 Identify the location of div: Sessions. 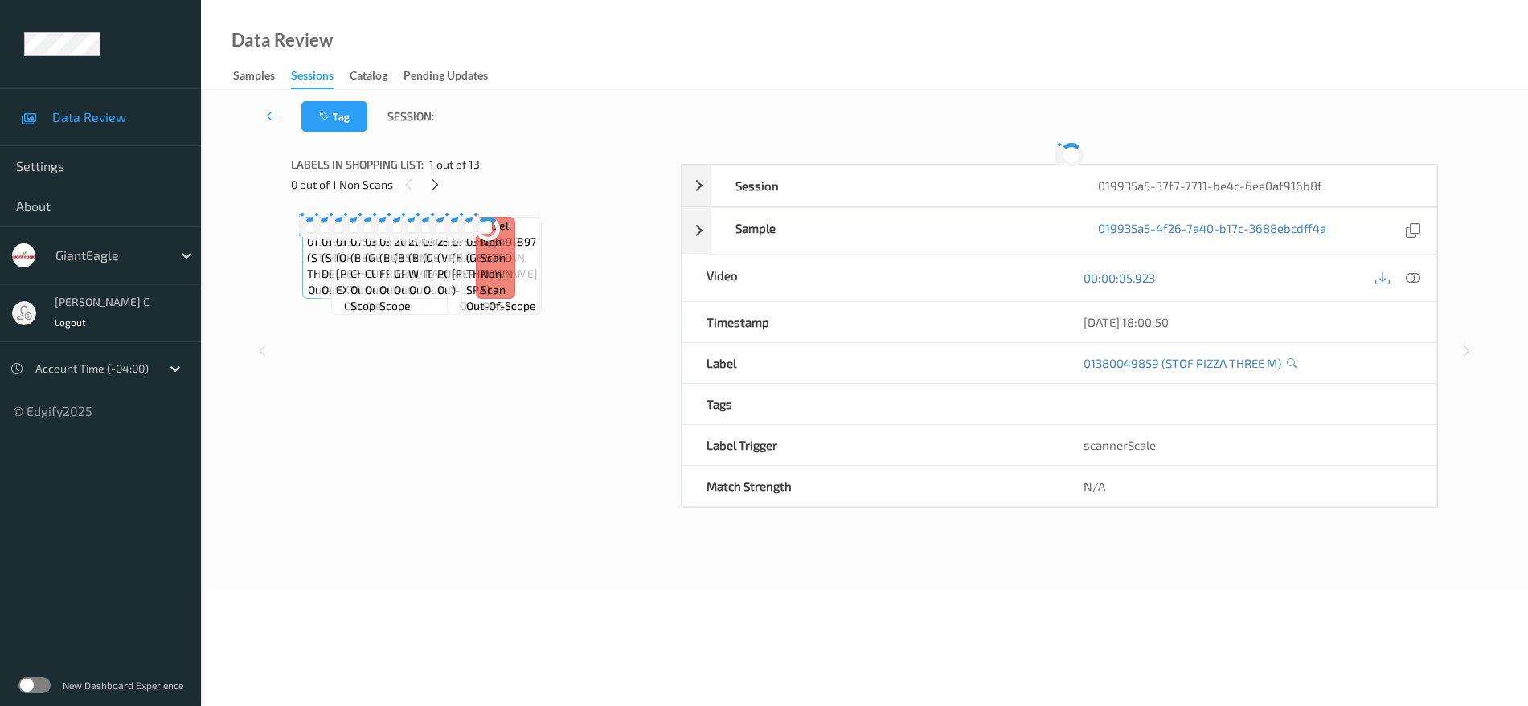
(312, 78).